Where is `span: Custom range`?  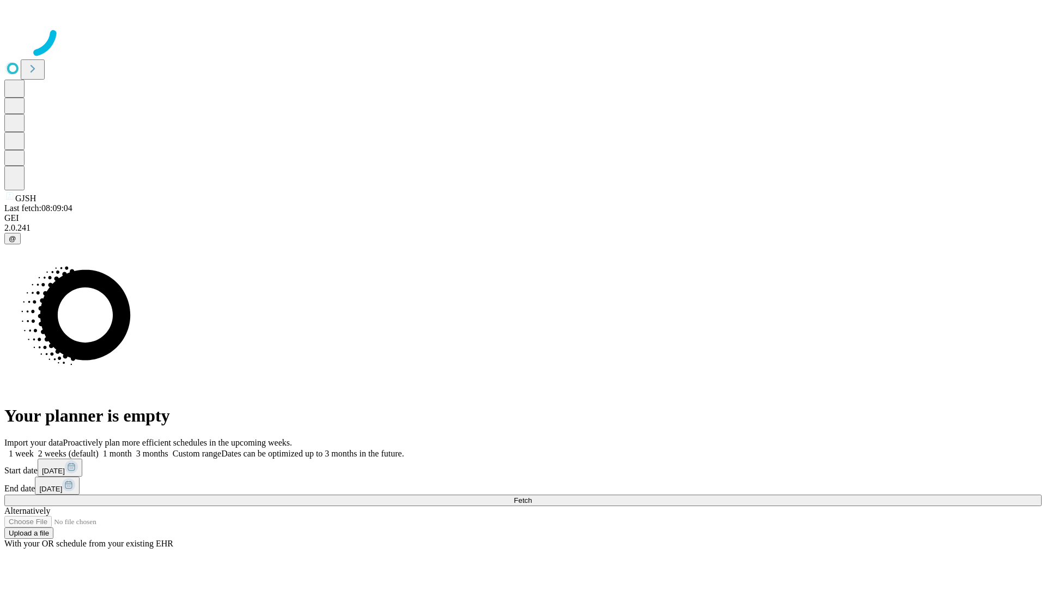 span: Custom range is located at coordinates (197, 453).